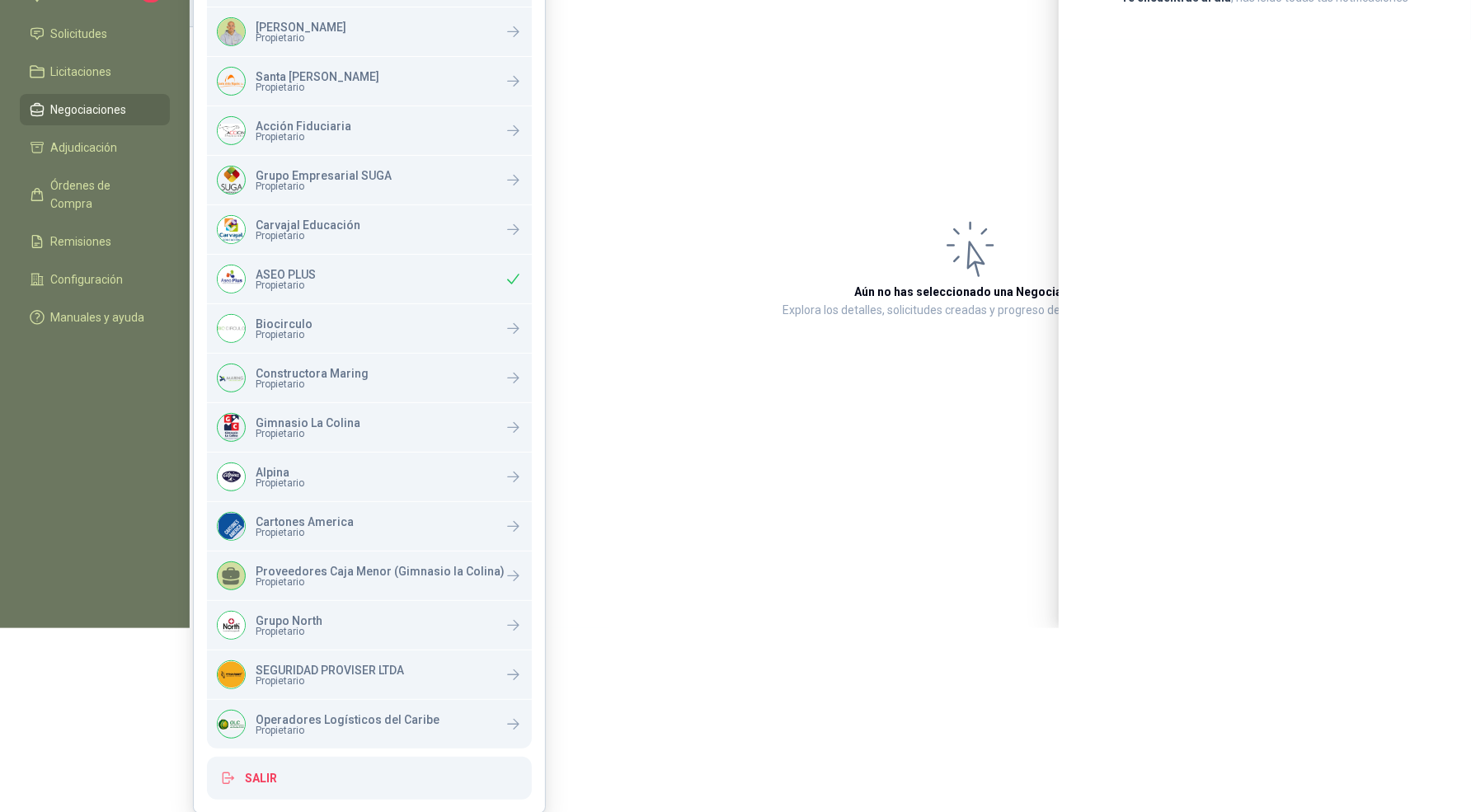 This screenshot has height=812, width=1471. Describe the element at coordinates (370, 328) in the screenshot. I see `a: Company LogoBiocirculoPropietario` at that location.